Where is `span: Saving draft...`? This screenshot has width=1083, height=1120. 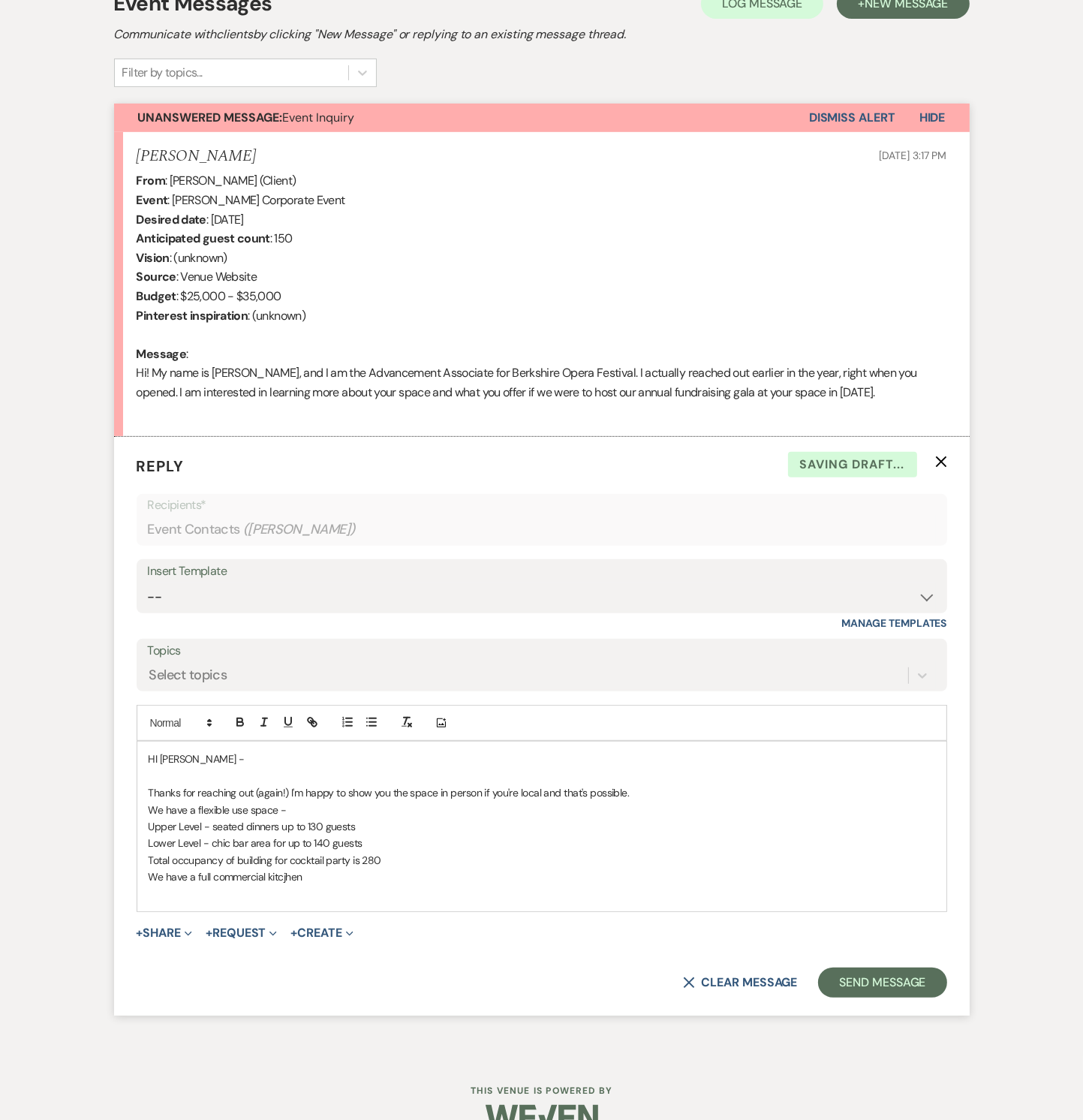 span: Saving draft... is located at coordinates (853, 465).